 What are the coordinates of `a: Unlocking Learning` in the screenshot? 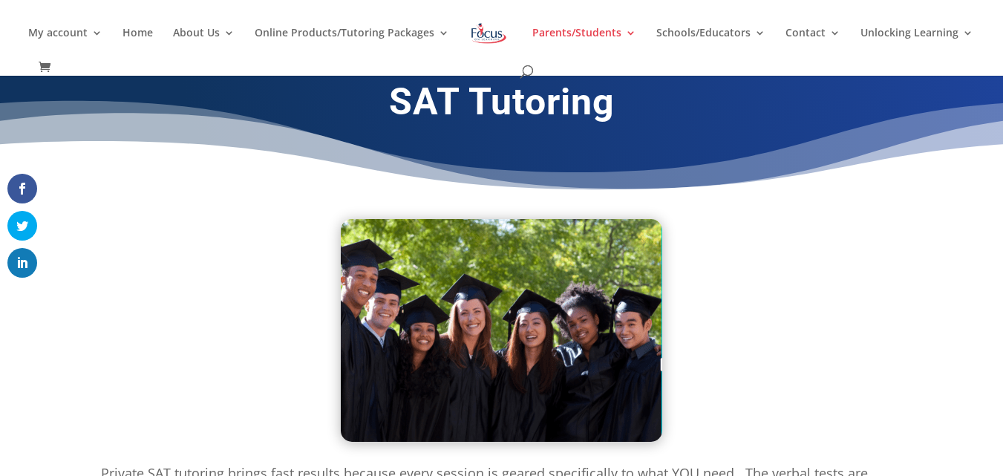 It's located at (917, 45).